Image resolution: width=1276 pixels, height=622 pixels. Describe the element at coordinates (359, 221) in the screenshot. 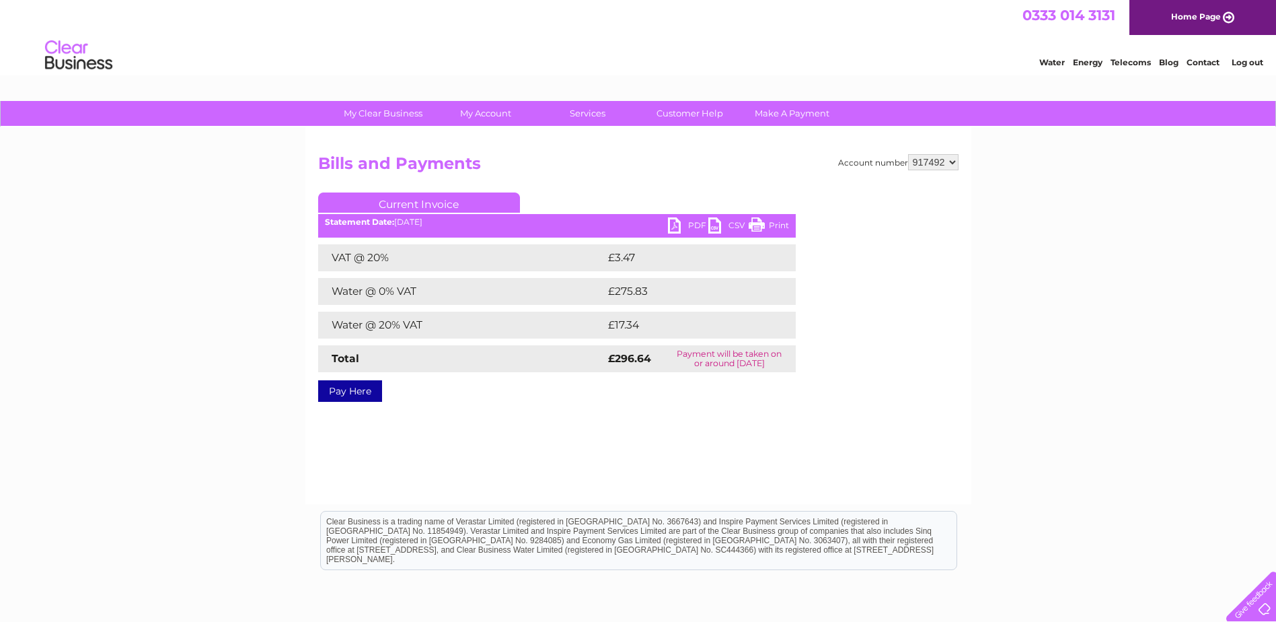

I see `b: Statement Date:` at that location.